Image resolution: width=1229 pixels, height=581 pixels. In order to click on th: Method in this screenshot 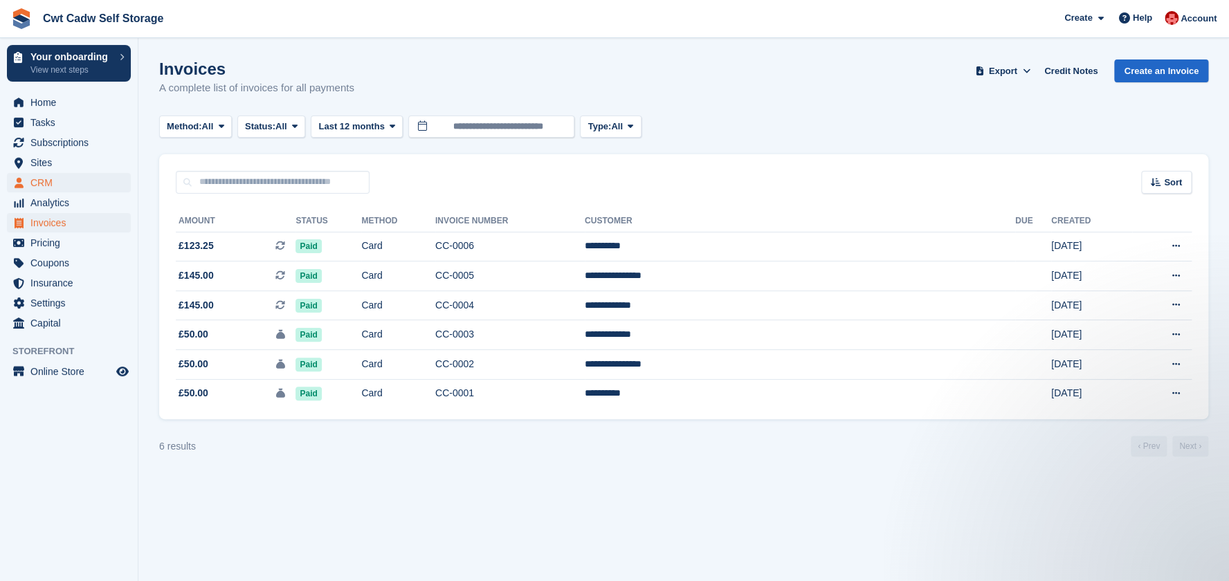, I will do `click(398, 221)`.